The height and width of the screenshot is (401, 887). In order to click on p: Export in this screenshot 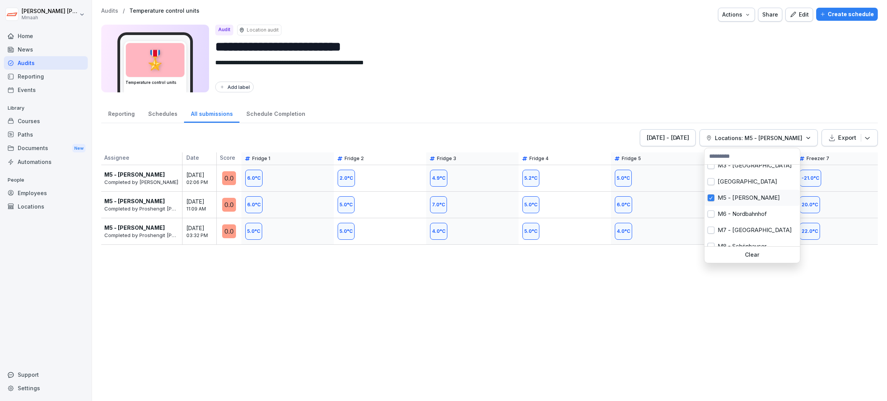, I will do `click(847, 138)`.